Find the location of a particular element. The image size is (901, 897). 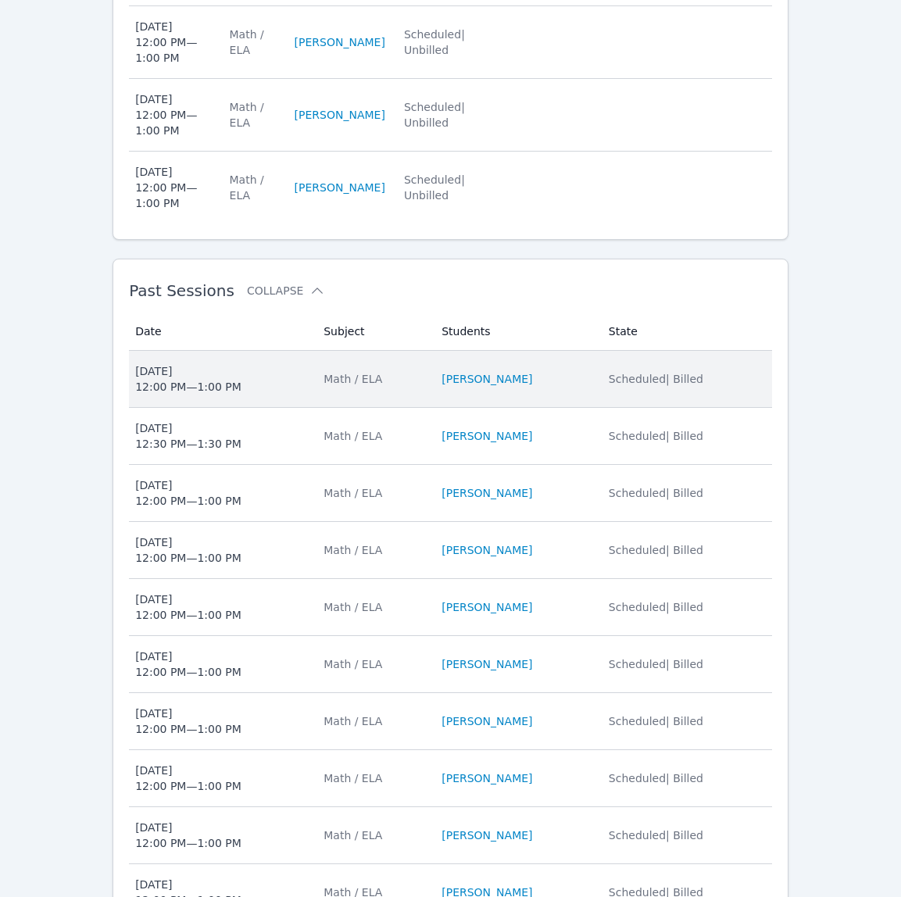

span: Past Sessions is located at coordinates (181, 291).